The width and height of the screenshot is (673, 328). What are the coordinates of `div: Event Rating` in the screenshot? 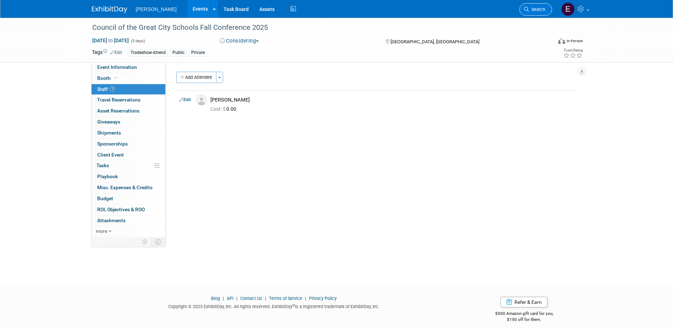 It's located at (573, 50).